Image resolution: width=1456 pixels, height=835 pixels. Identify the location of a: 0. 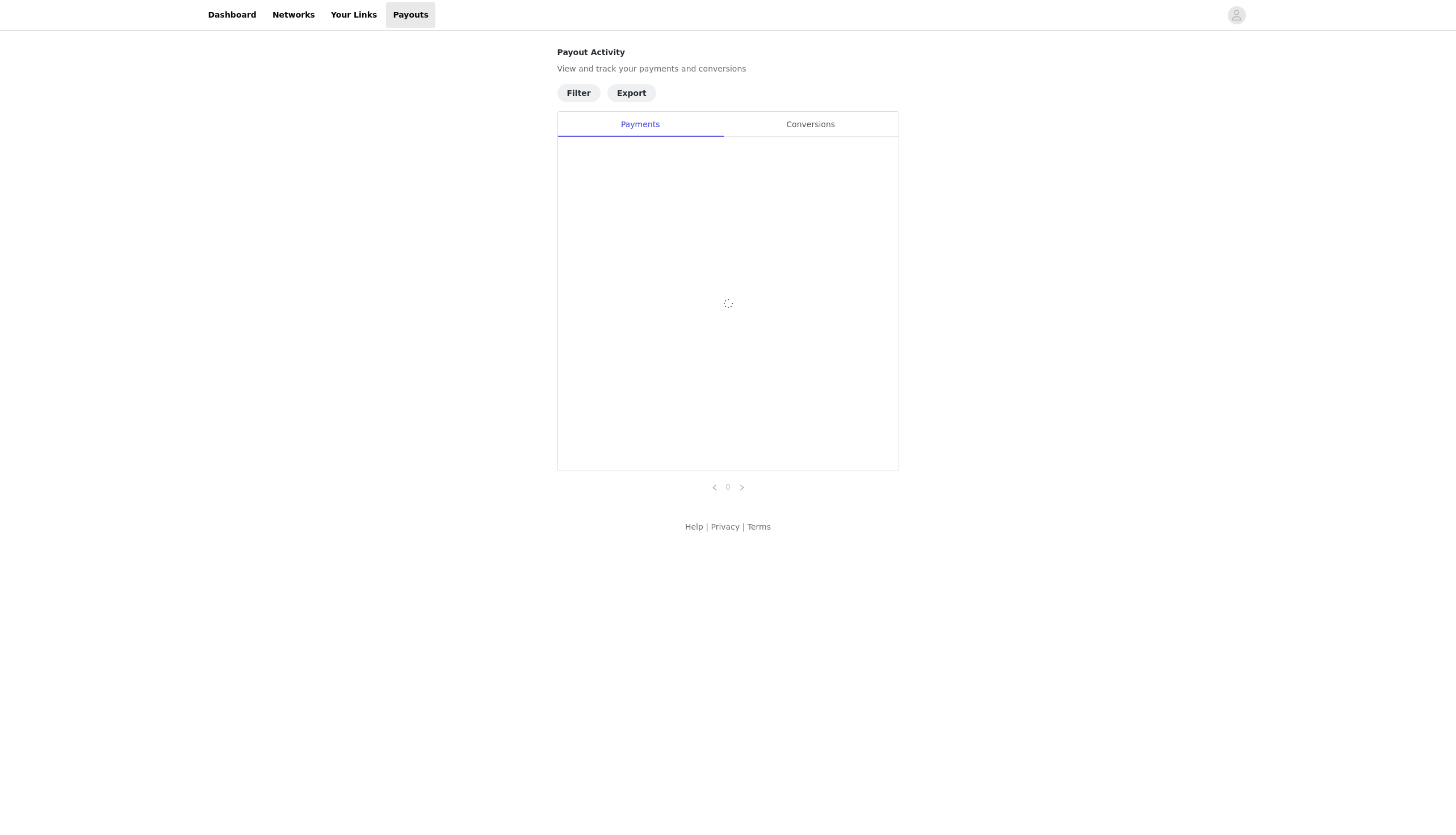
(728, 487).